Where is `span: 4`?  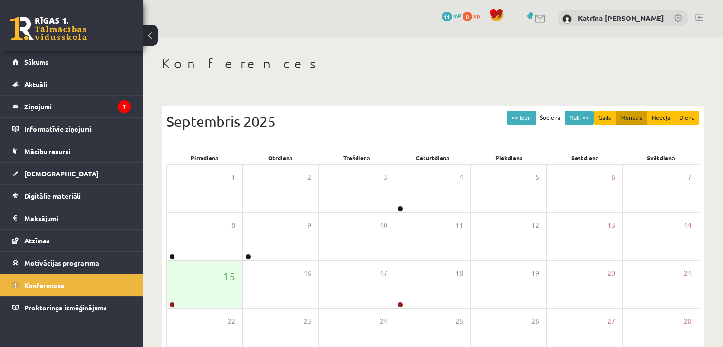
span: 4 is located at coordinates (461, 177).